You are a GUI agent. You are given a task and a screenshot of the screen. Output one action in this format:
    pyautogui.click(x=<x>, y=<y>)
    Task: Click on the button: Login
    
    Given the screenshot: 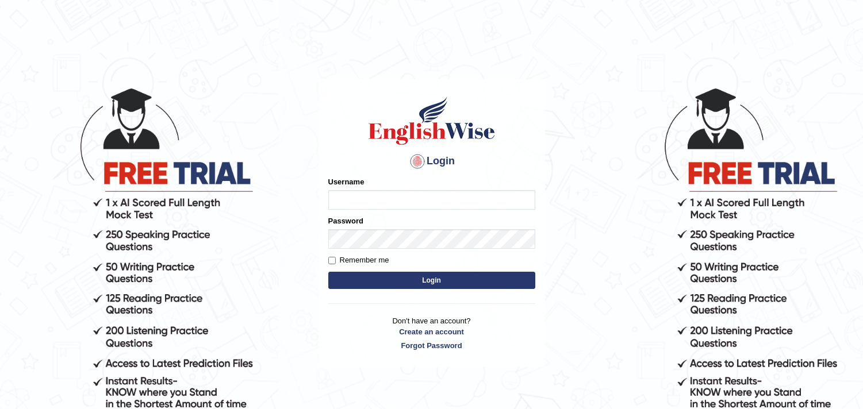 What is the action you would take?
    pyautogui.click(x=432, y=281)
    